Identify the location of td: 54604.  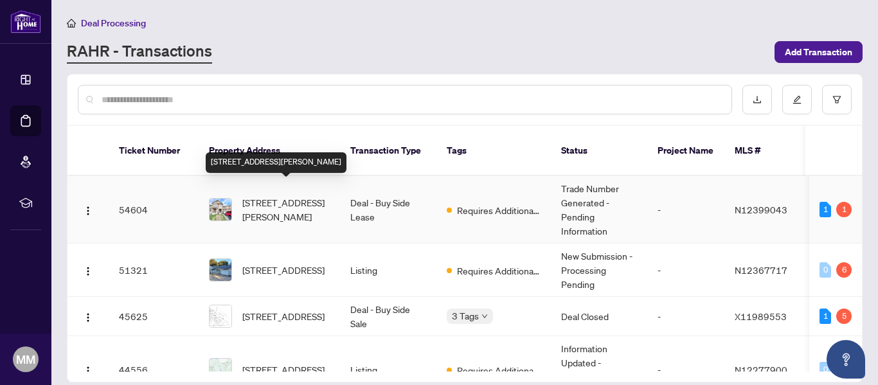
(154, 209).